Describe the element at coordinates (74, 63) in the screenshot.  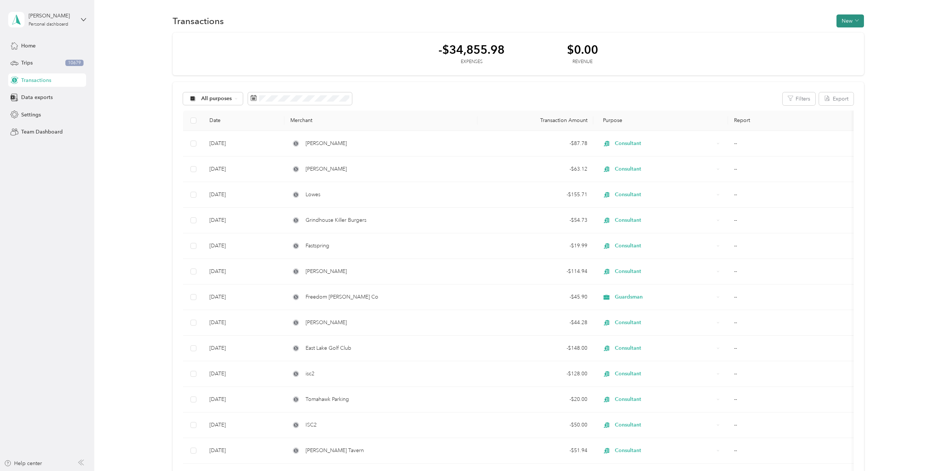
I see `span: 10679` at that location.